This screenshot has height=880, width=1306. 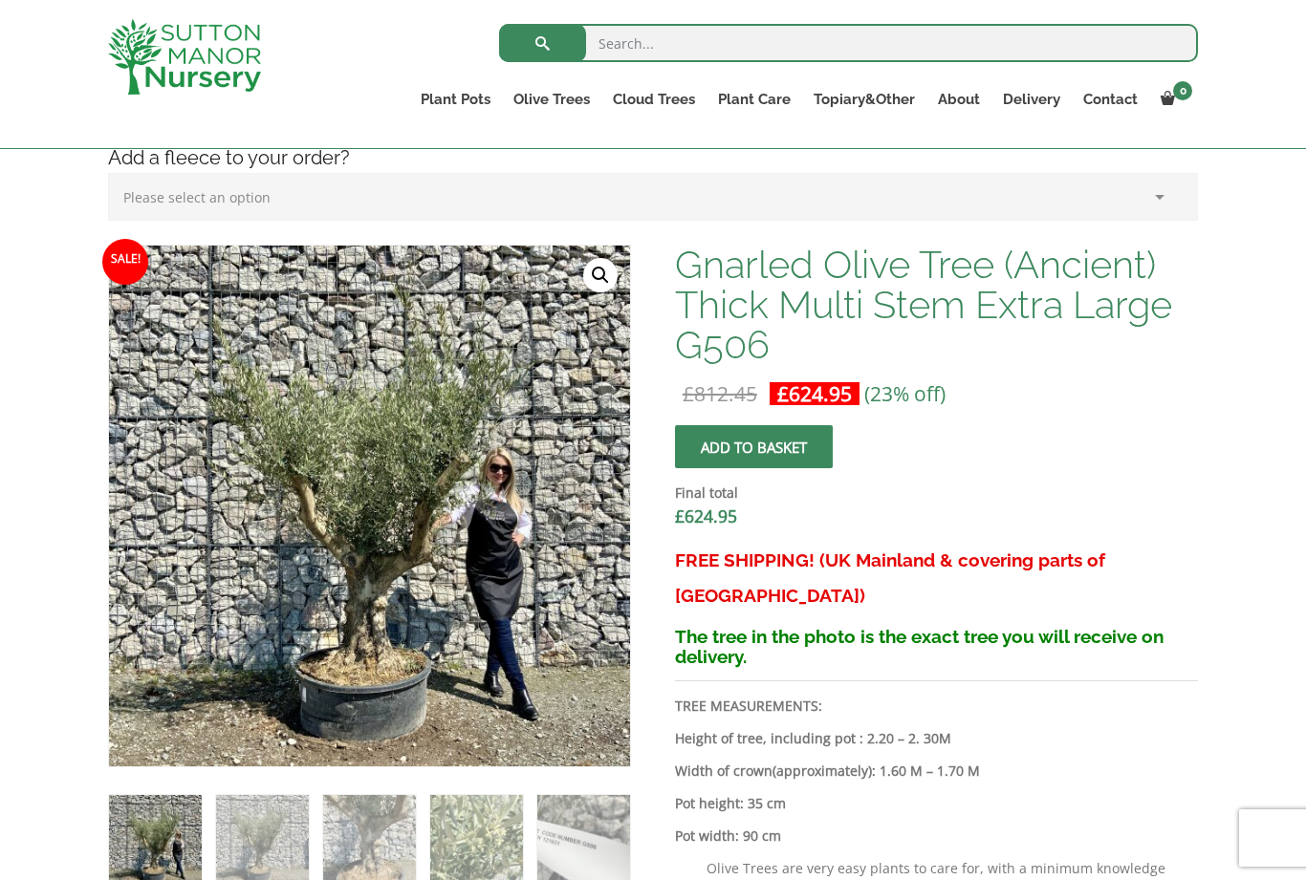 I want to click on strong: Pot height: 35 cm, so click(x=730, y=803).